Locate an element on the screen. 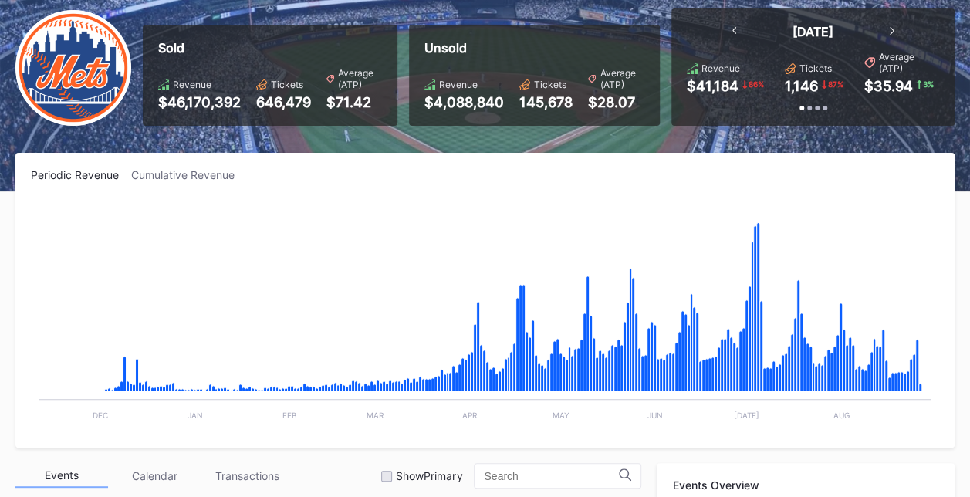 The image size is (970, 497). text: Feb is located at coordinates (289, 415).